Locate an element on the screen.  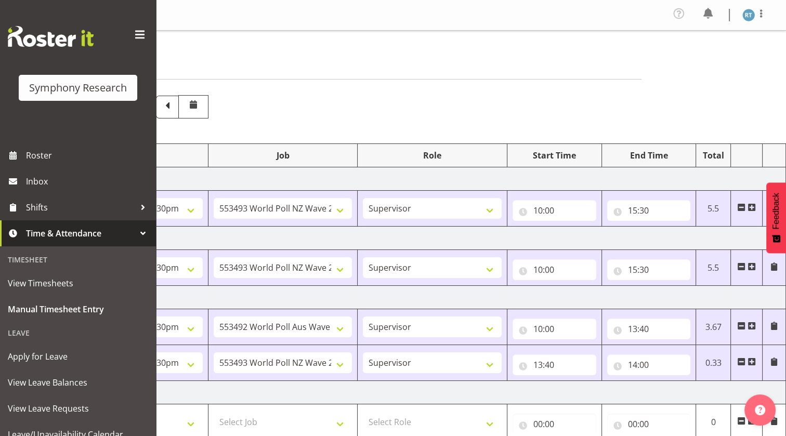
td: 3.67 is located at coordinates (713, 327).